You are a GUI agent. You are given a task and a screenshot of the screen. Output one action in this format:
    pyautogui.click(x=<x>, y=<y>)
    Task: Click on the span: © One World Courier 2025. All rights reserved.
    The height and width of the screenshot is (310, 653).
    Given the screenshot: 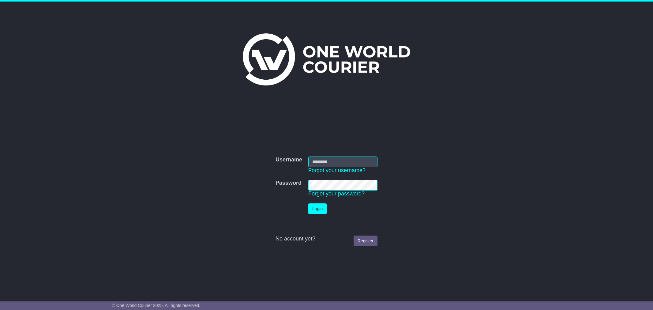 What is the action you would take?
    pyautogui.click(x=156, y=305)
    